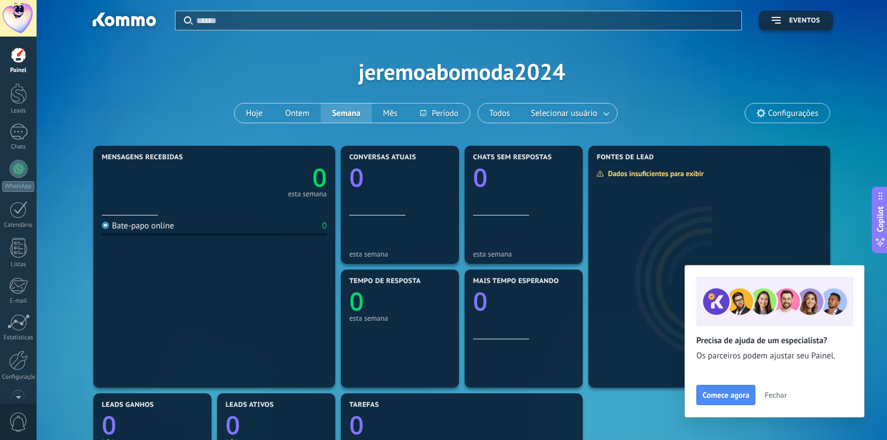 This screenshot has height=440, width=887. Describe the element at coordinates (383, 158) in the screenshot. I see `span: Conversas atuais` at that location.